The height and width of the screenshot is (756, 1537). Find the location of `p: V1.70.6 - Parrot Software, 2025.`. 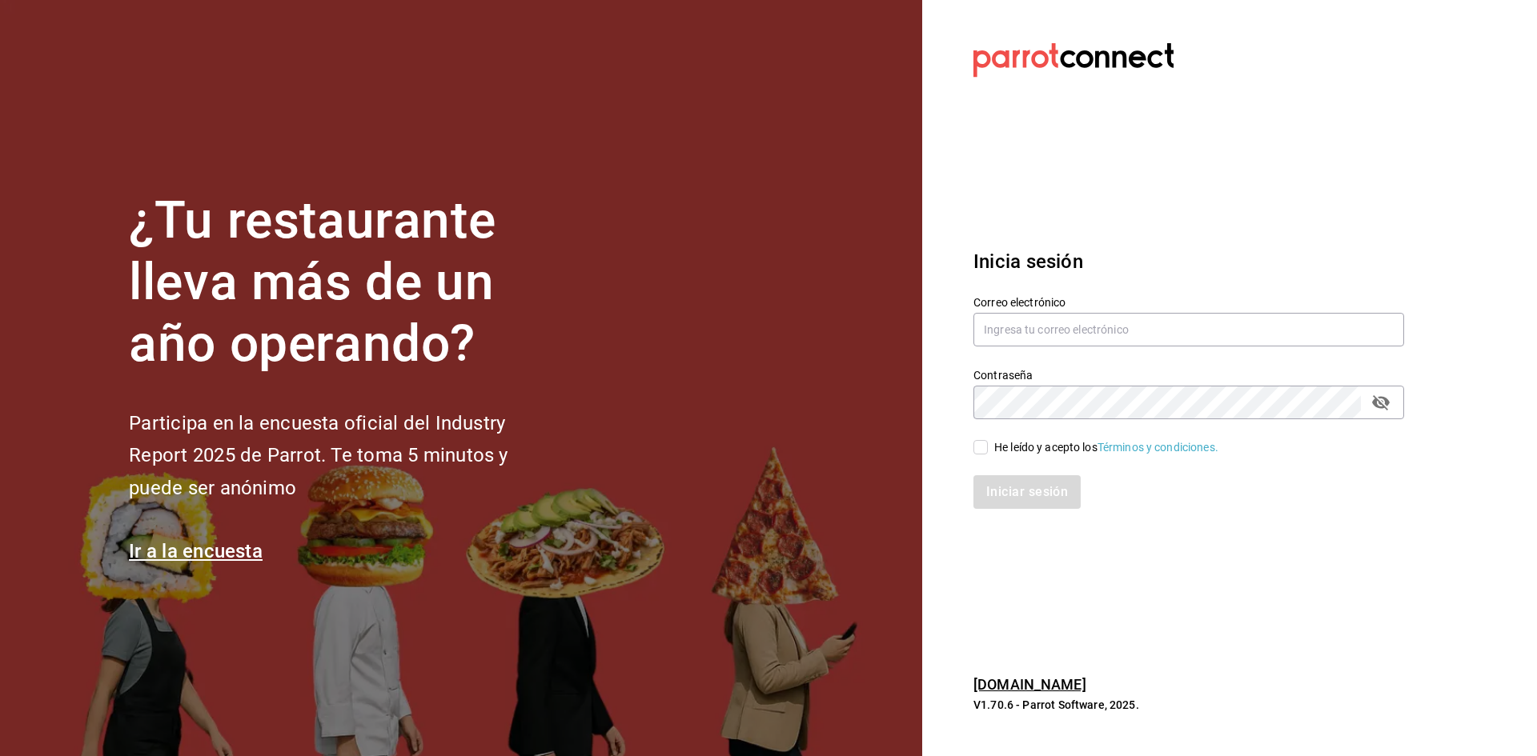

p: V1.70.6 - Parrot Software, 2025. is located at coordinates (1188, 705).